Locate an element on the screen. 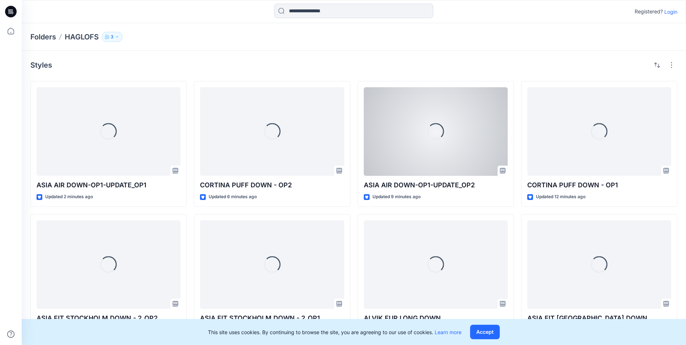  a: Learn more is located at coordinates (448, 332).